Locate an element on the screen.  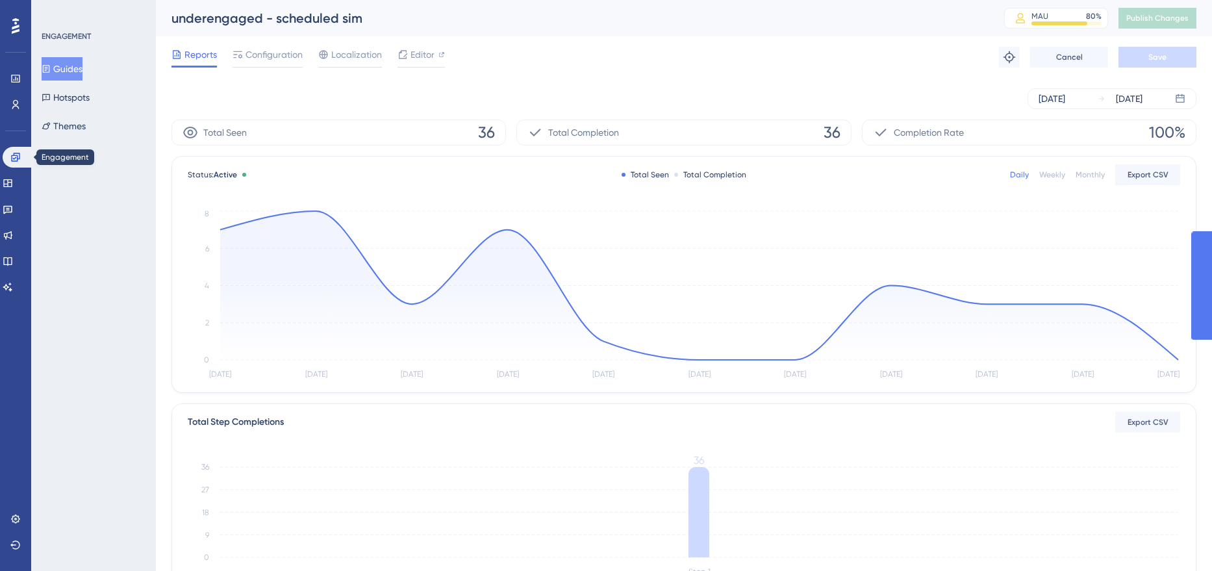
span: 100% is located at coordinates (1168, 133).